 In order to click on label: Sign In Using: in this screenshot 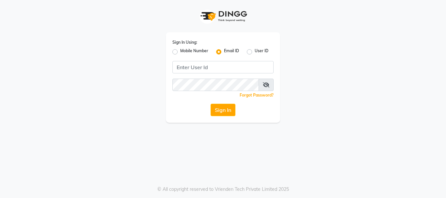, I will do `click(185, 42)`.